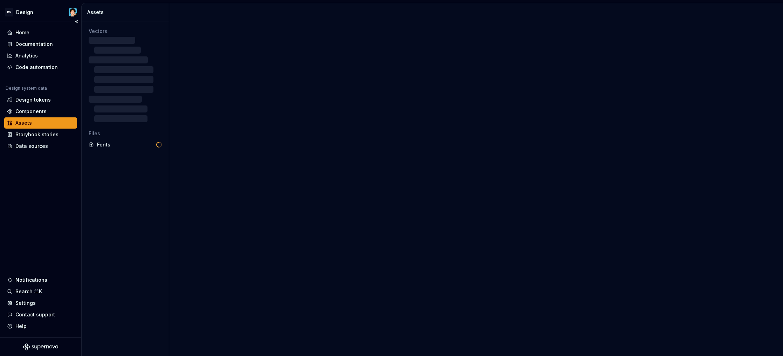 The image size is (783, 356). Describe the element at coordinates (41, 44) in the screenshot. I see `a: Documentation` at that location.